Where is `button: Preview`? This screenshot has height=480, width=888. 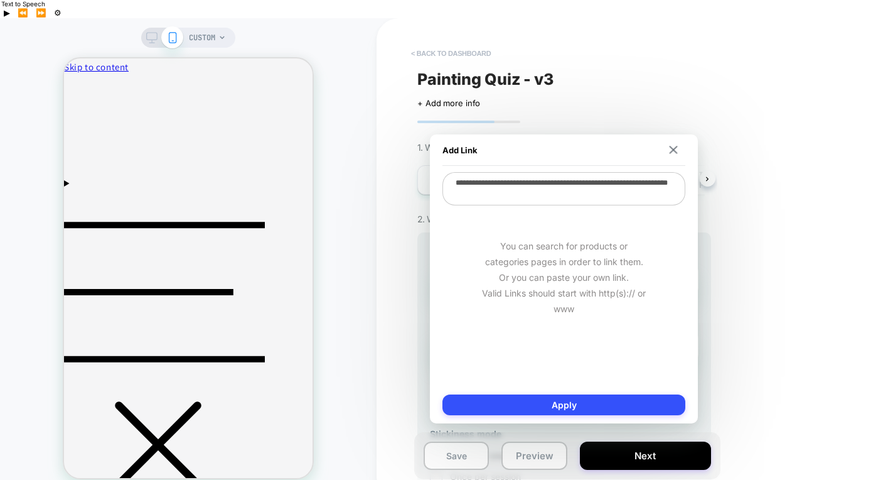 button: Preview is located at coordinates (534, 455).